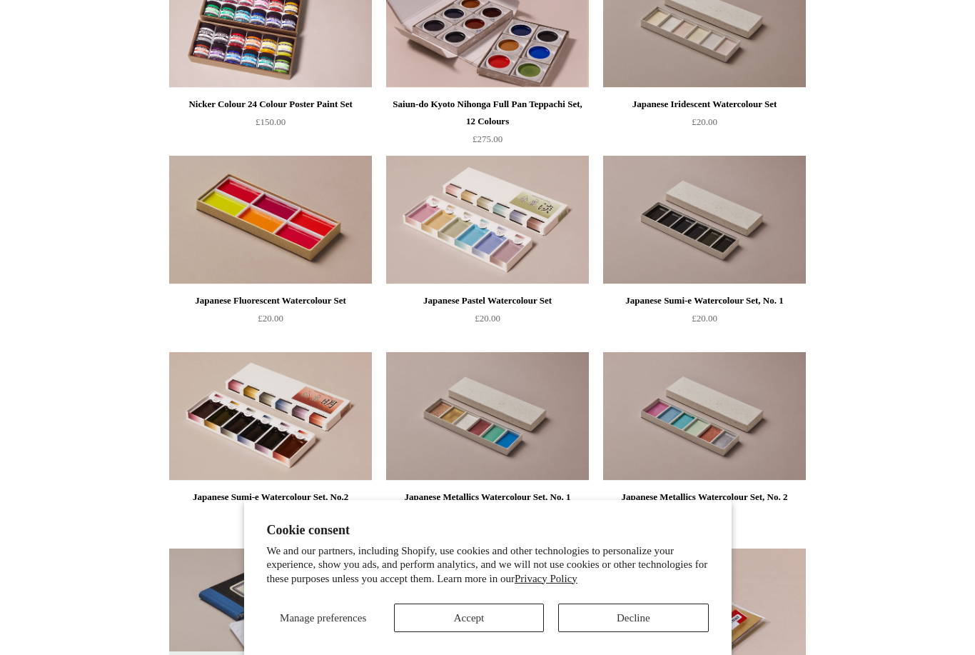 The width and height of the screenshot is (975, 655). Describe the element at coordinates (705, 104) in the screenshot. I see `div: Japanese Iridescent Watercolour Set` at that location.